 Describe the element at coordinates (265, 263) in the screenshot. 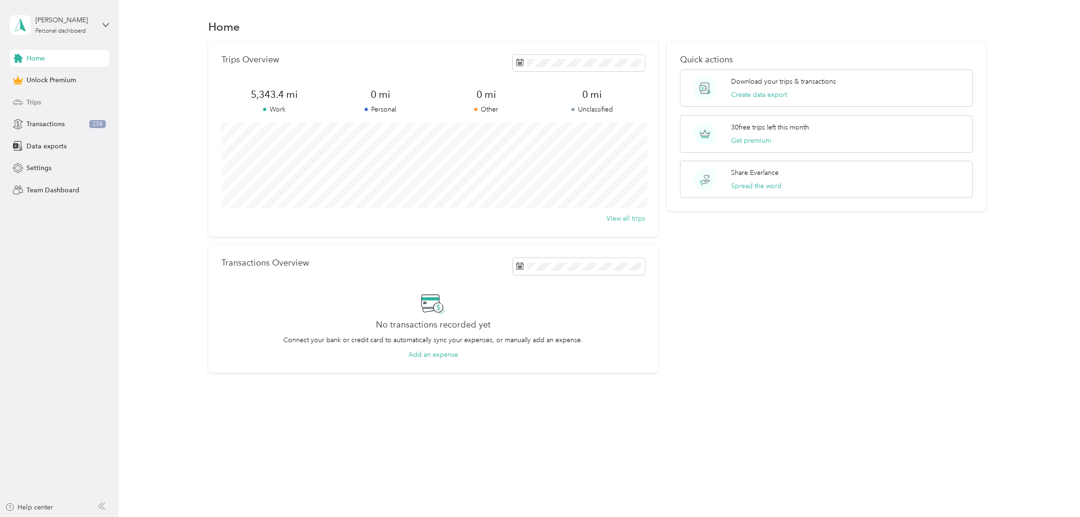

I see `p: Transactions Overview` at that location.